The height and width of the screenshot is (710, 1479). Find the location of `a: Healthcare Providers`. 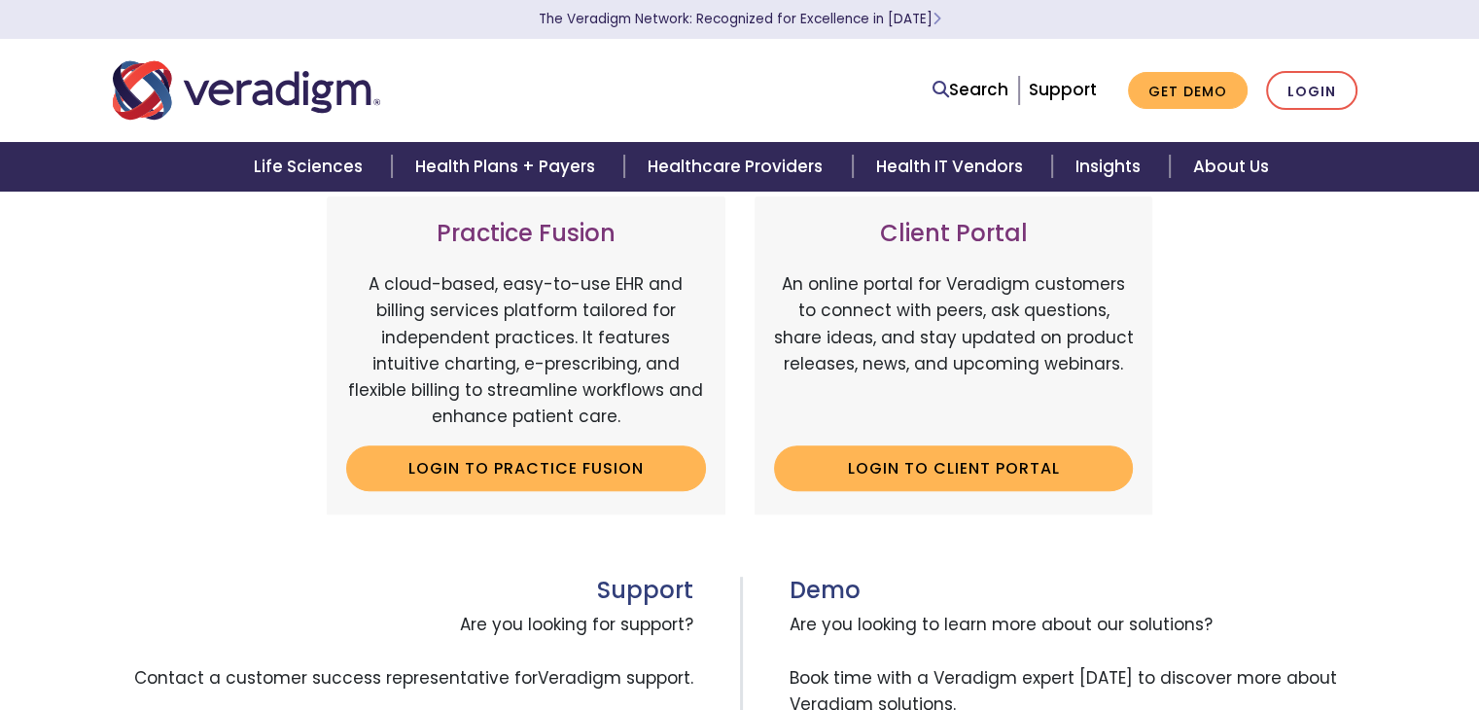

a: Healthcare Providers is located at coordinates (738, 166).